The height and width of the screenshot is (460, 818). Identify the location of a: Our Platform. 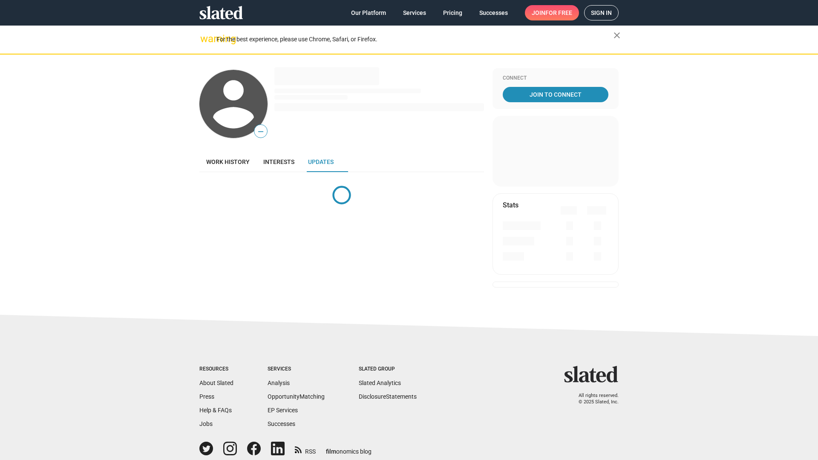
(369, 13).